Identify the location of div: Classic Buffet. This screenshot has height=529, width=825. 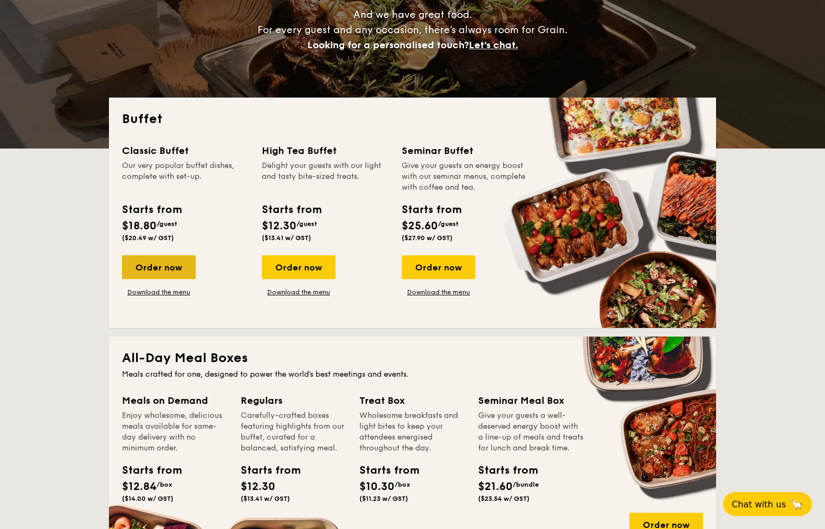
(185, 151).